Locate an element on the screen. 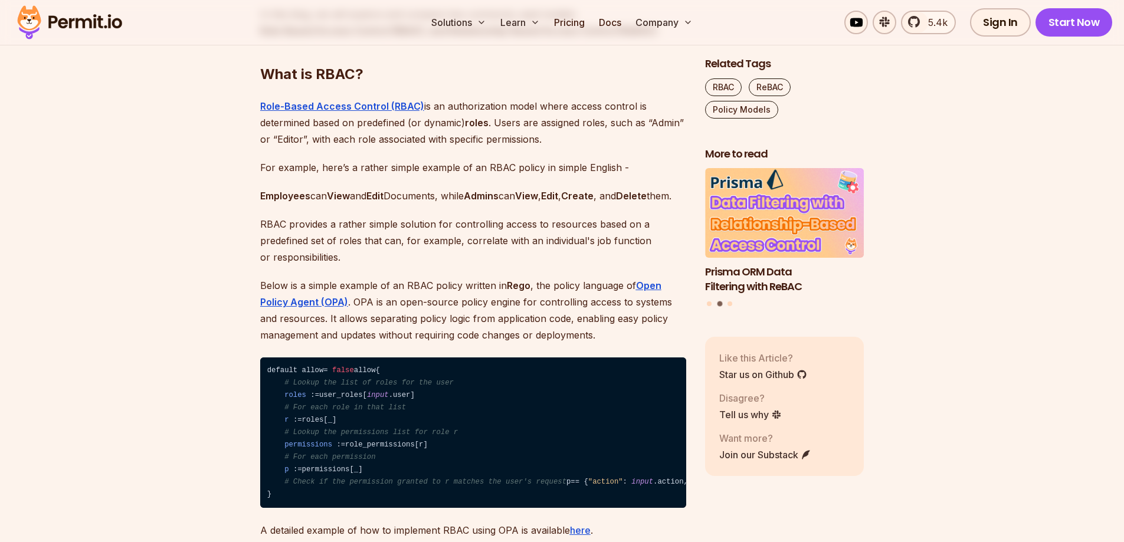  a: here is located at coordinates (580, 531).